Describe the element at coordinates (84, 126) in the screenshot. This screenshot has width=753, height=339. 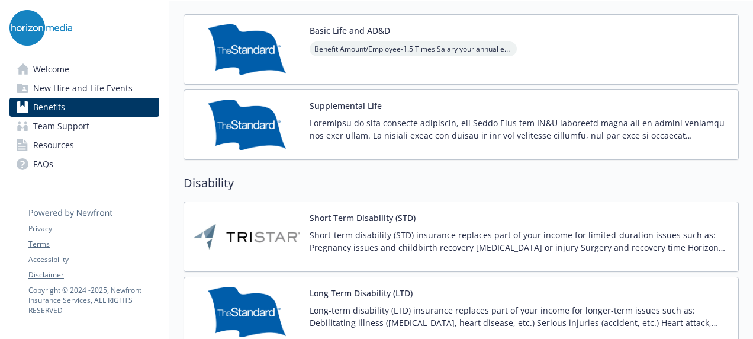
I see `a: Team Support` at that location.